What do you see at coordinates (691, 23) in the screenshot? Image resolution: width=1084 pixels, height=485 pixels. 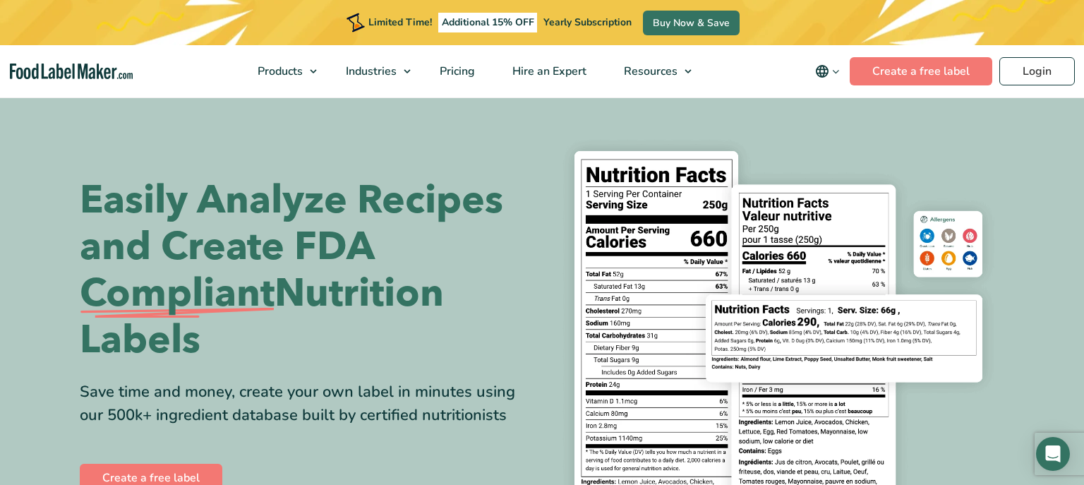 I see `a: Buy Now & Save` at bounding box center [691, 23].